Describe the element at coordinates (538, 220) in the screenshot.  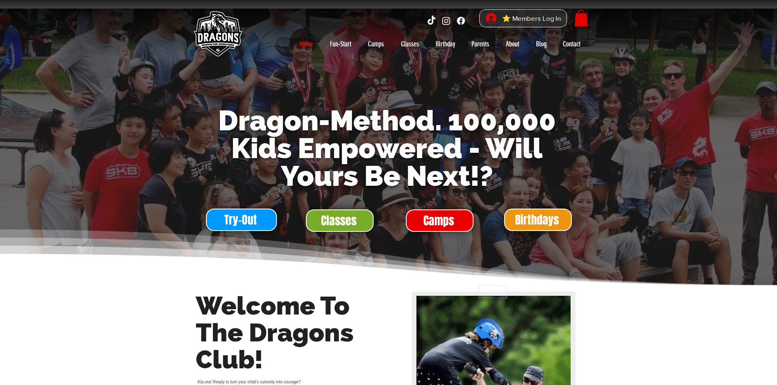
I see `a: Birthdays` at that location.